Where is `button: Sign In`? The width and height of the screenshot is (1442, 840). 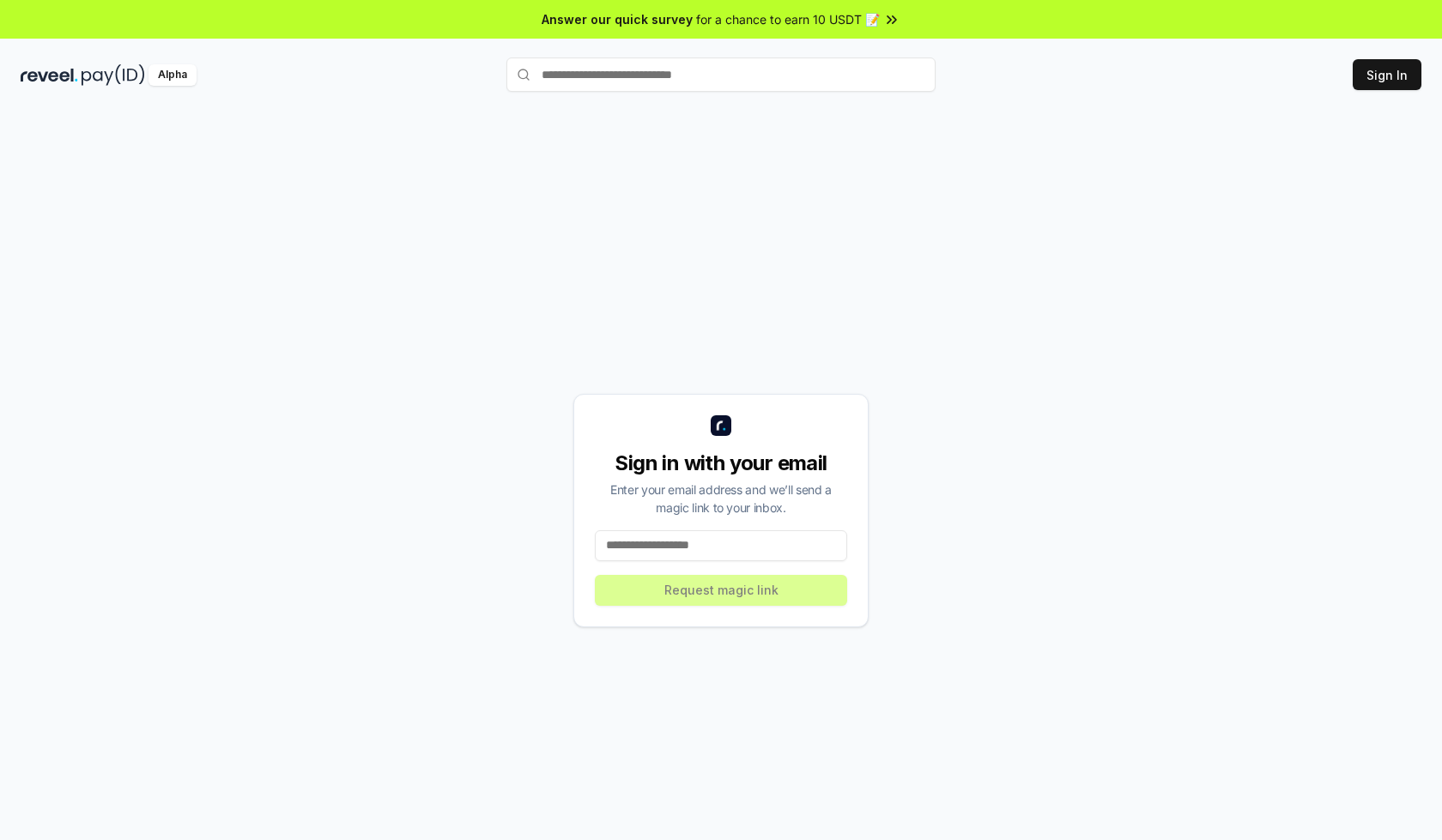 button: Sign In is located at coordinates (1387, 75).